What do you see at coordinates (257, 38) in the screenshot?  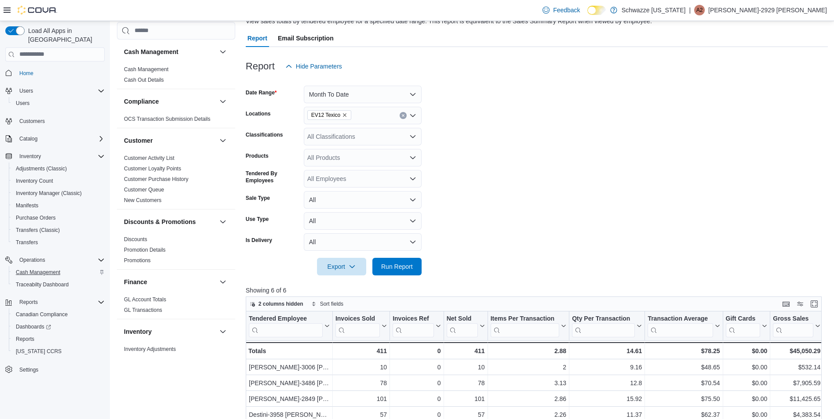 I see `span: Report` at bounding box center [257, 38].